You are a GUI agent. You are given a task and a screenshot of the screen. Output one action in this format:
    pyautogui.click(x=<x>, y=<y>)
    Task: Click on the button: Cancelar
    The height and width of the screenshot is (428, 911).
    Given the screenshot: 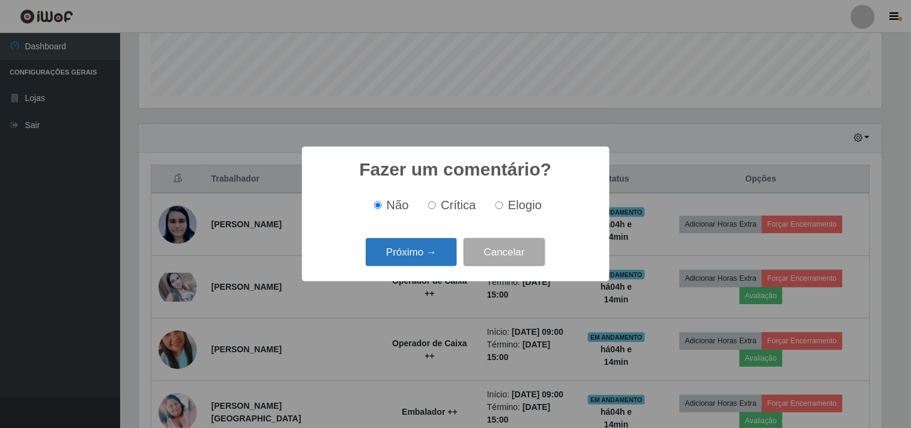 What is the action you would take?
    pyautogui.click(x=505, y=252)
    